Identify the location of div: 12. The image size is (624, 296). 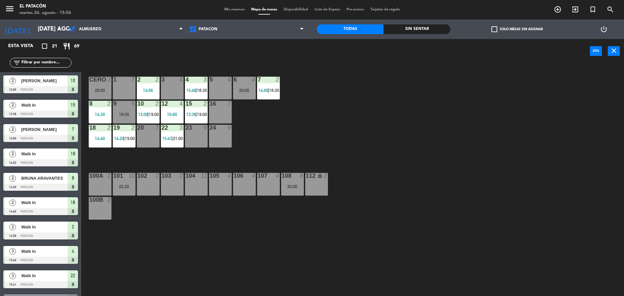
(162, 104).